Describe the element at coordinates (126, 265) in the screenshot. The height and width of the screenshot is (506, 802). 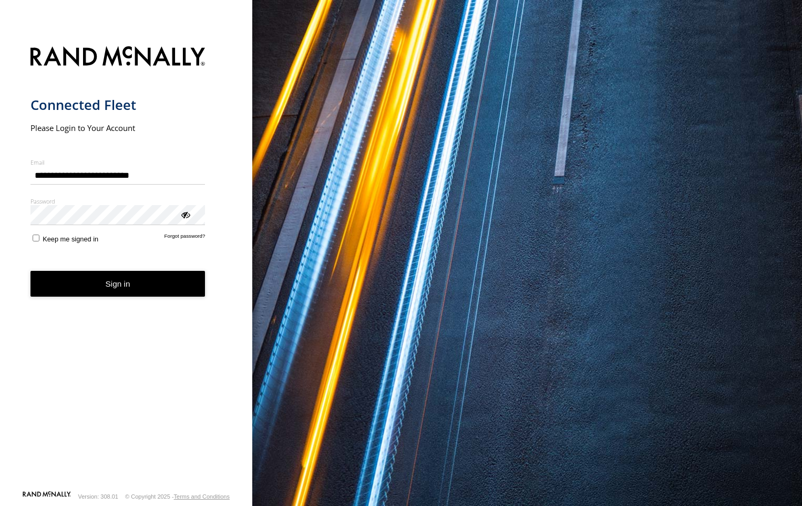
I see `form: main` at that location.